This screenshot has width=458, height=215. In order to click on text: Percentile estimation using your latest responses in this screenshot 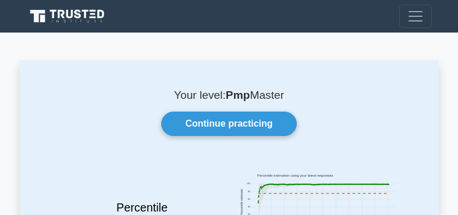, I will do `click(295, 176)`.